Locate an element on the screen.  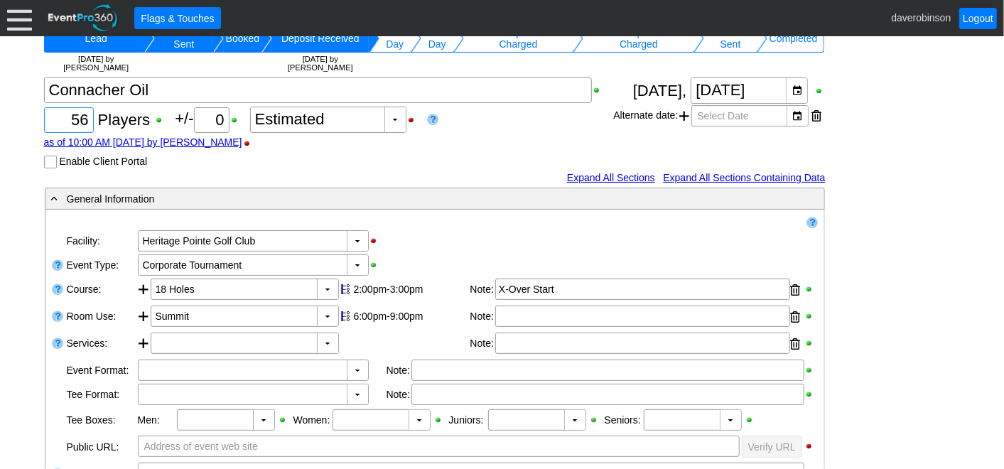
div: Remove this date is located at coordinates (817, 116).